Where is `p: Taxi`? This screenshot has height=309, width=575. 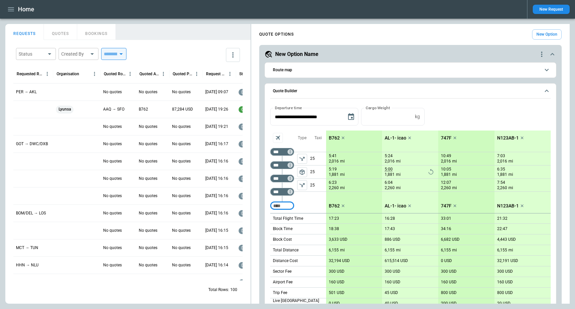 p: Taxi is located at coordinates (318, 138).